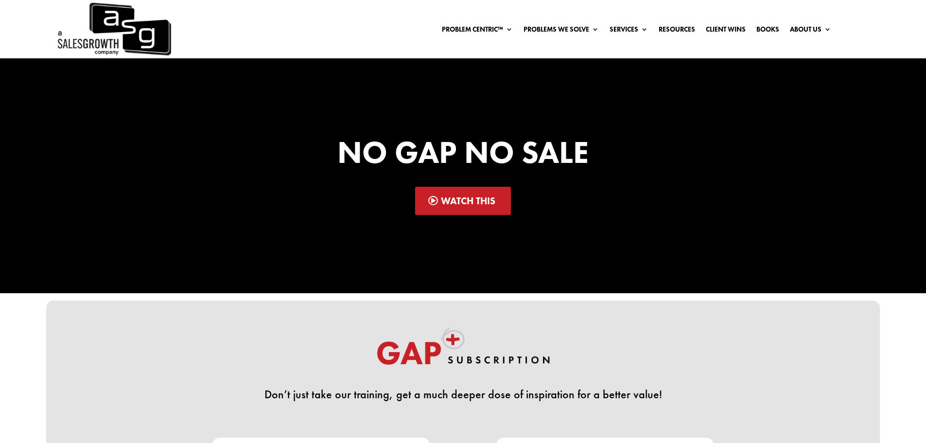 The image size is (926, 443). I want to click on h1: No Gap No Sale, so click(463, 155).